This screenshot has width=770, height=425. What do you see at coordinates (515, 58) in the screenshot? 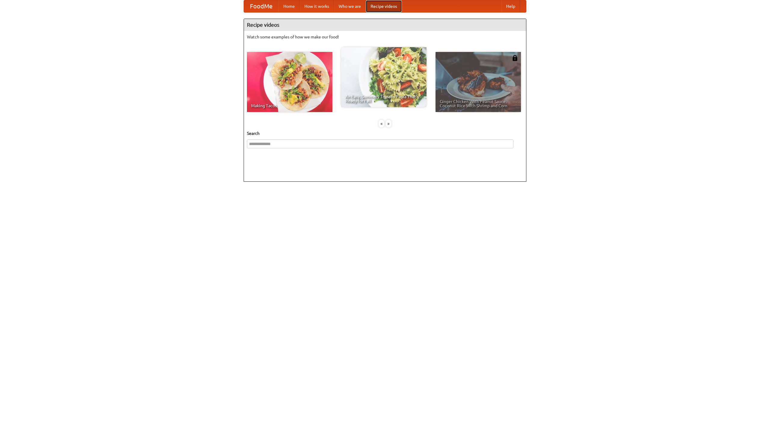
I see `img: 483408.png` at bounding box center [515, 58].